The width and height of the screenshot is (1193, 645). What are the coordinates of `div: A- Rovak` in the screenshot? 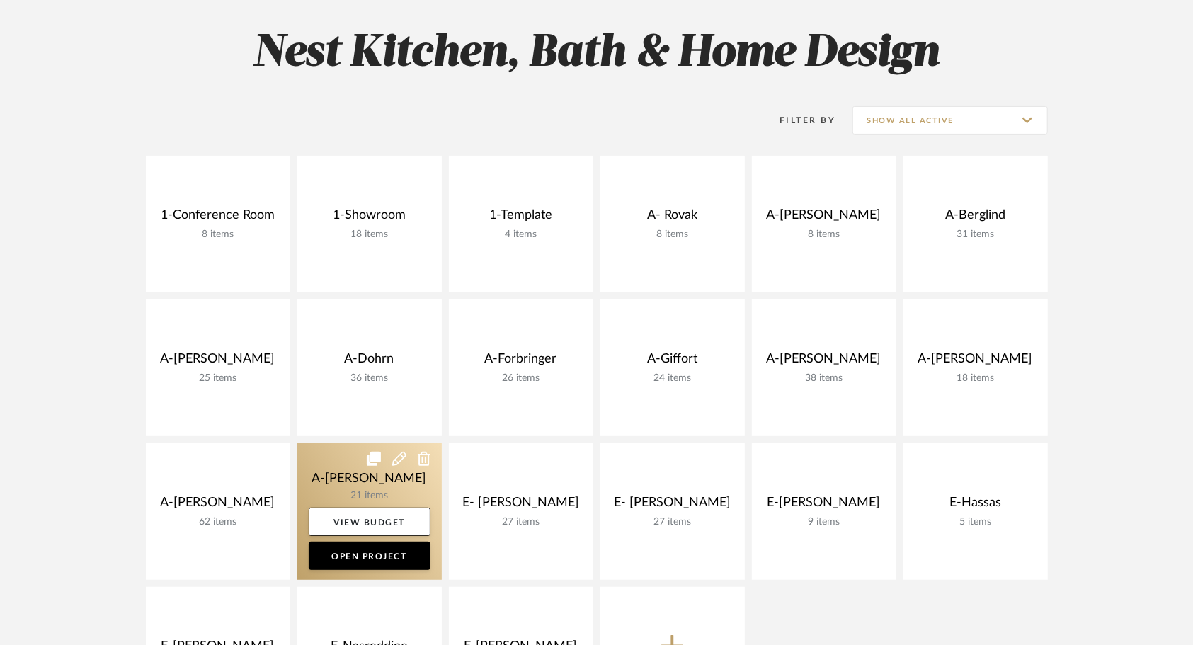 It's located at (673, 218).